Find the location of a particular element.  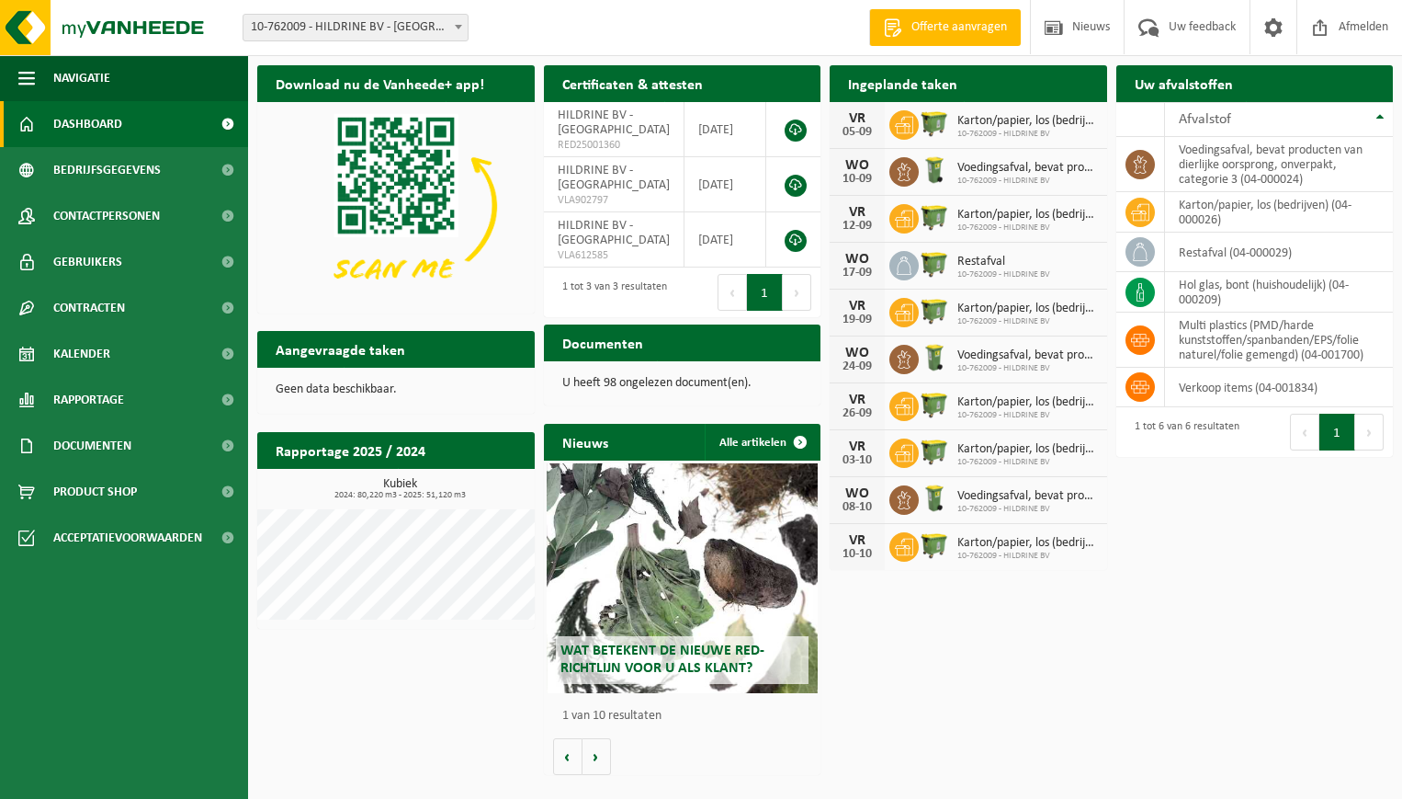

span: 10-762009 - HILDRINE BV - KORTRIJK is located at coordinates (356, 28).